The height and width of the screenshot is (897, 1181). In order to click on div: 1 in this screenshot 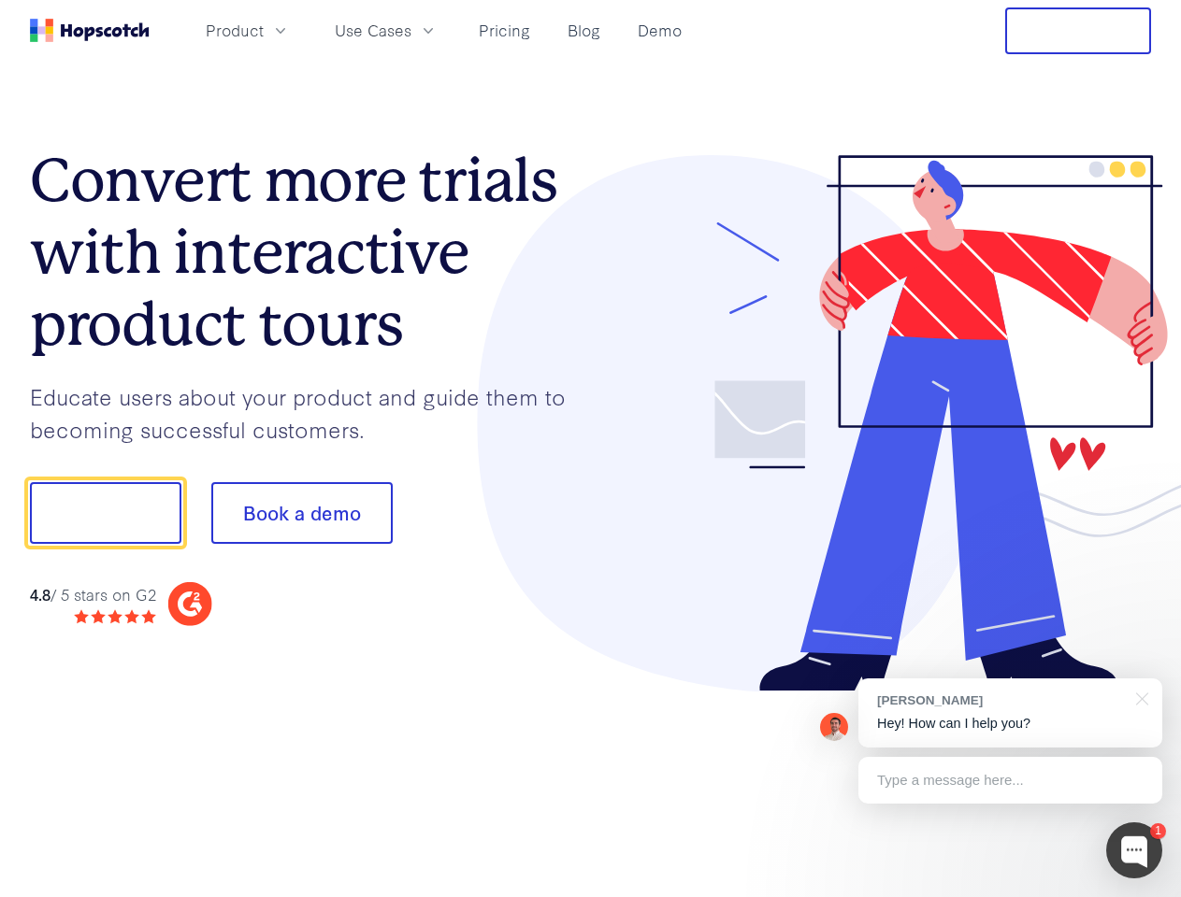, I will do `click(1157, 831)`.